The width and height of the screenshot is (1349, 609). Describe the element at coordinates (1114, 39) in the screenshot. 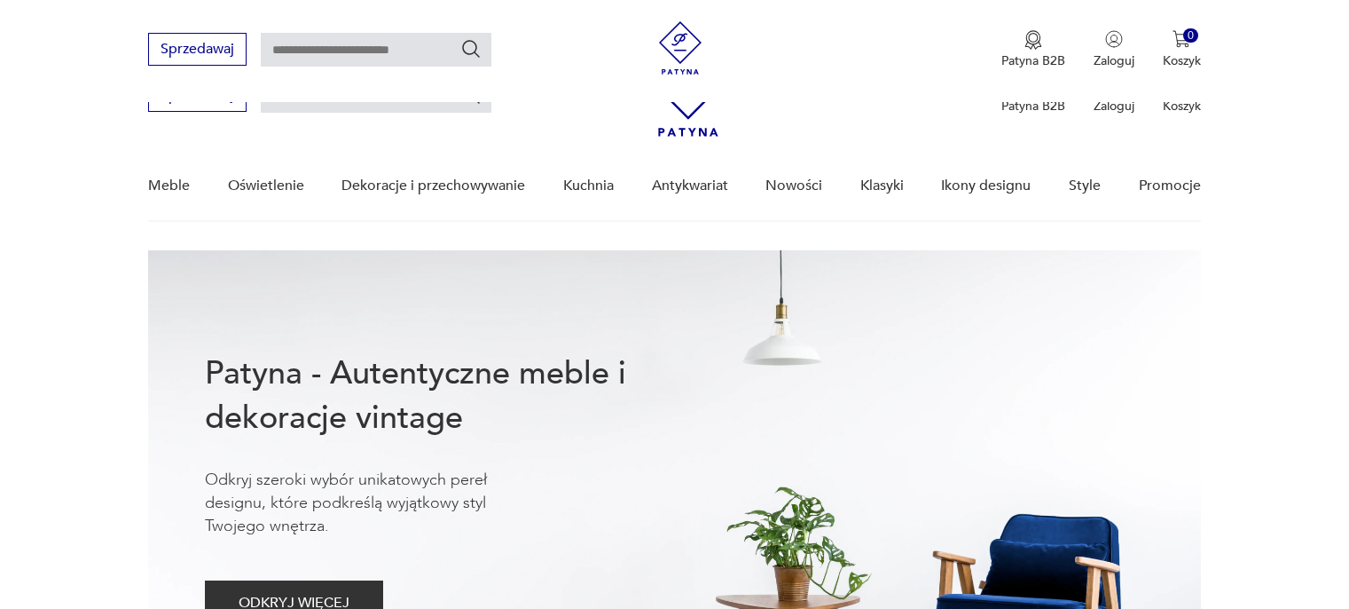

I see `img: Ikonka użytkownika` at that location.